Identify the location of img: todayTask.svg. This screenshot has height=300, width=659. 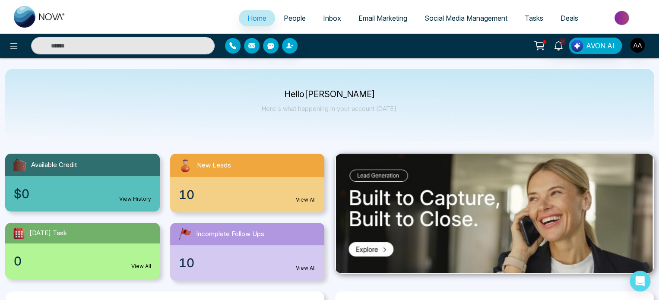
(19, 233).